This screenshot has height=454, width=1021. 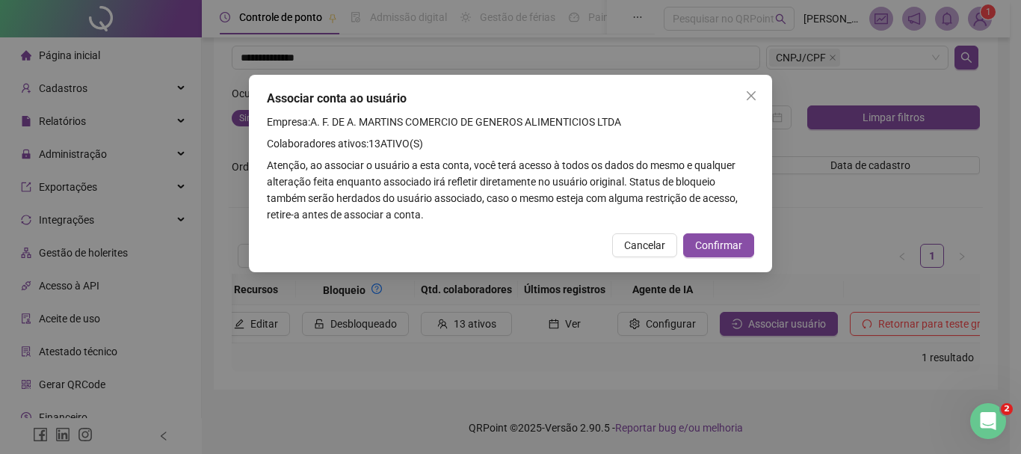 What do you see at coordinates (751, 96) in the screenshot?
I see `button: Close` at bounding box center [751, 96].